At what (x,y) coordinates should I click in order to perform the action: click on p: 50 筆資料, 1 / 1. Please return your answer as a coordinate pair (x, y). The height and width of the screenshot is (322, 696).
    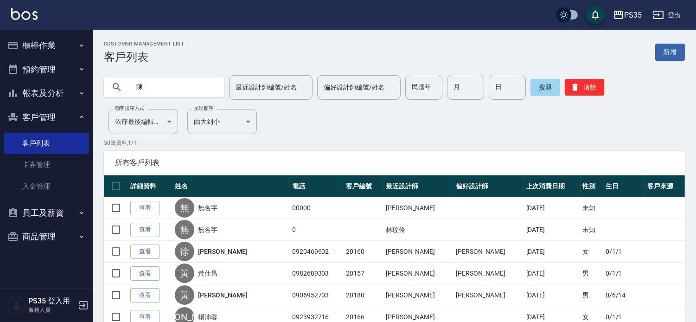
    Looking at the image, I should click on (394, 143).